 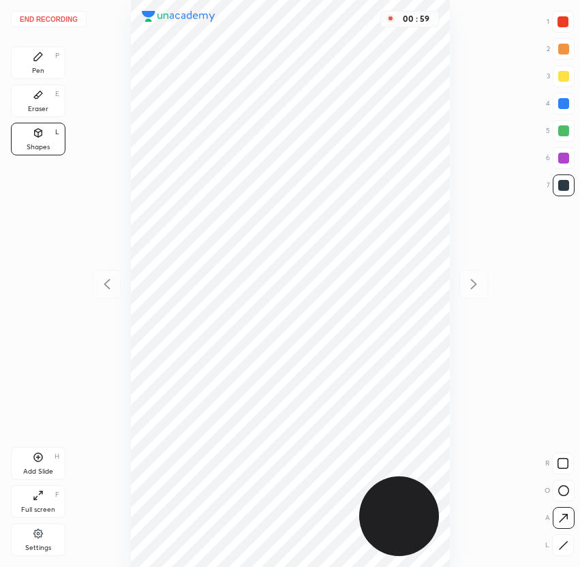 What do you see at coordinates (561, 186) in the screenshot?
I see `div: 7` at bounding box center [561, 186].